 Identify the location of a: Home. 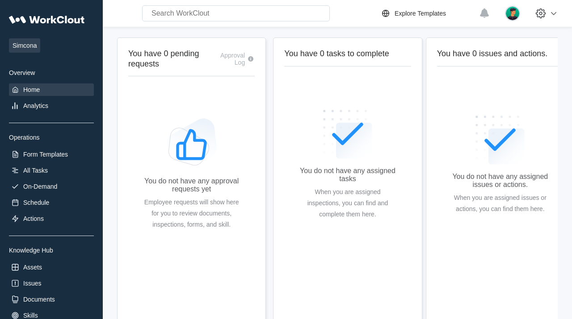
(51, 90).